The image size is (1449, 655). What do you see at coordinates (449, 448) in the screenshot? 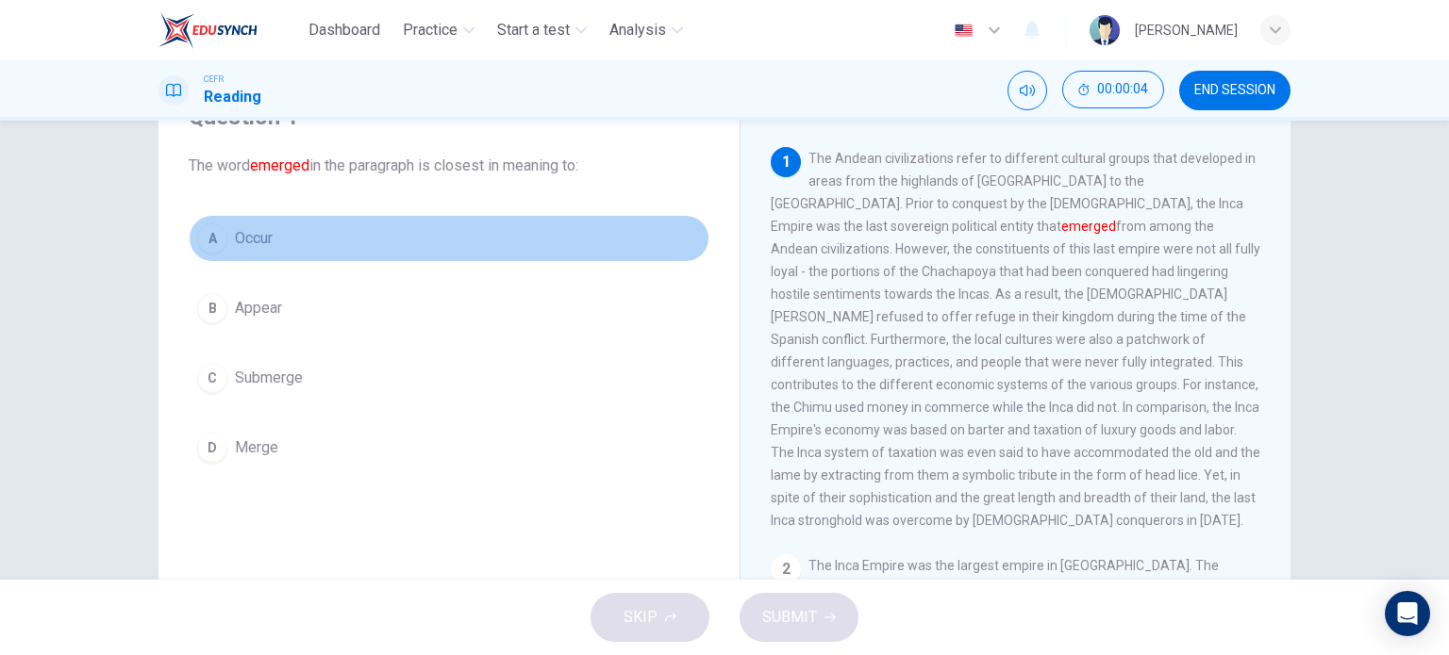
I see `button: DMerge` at bounding box center [449, 448].